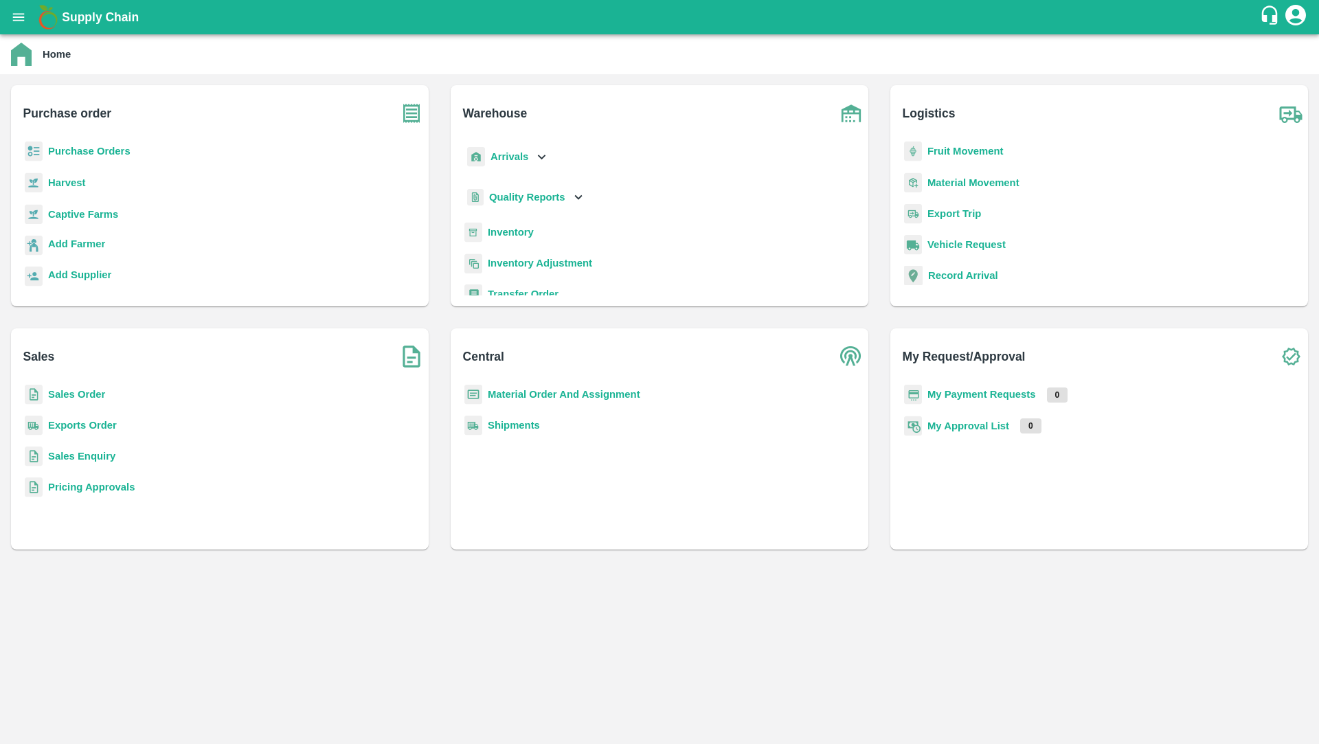 This screenshot has width=1319, height=744. What do you see at coordinates (76, 394) in the screenshot?
I see `b: Sales Order` at bounding box center [76, 394].